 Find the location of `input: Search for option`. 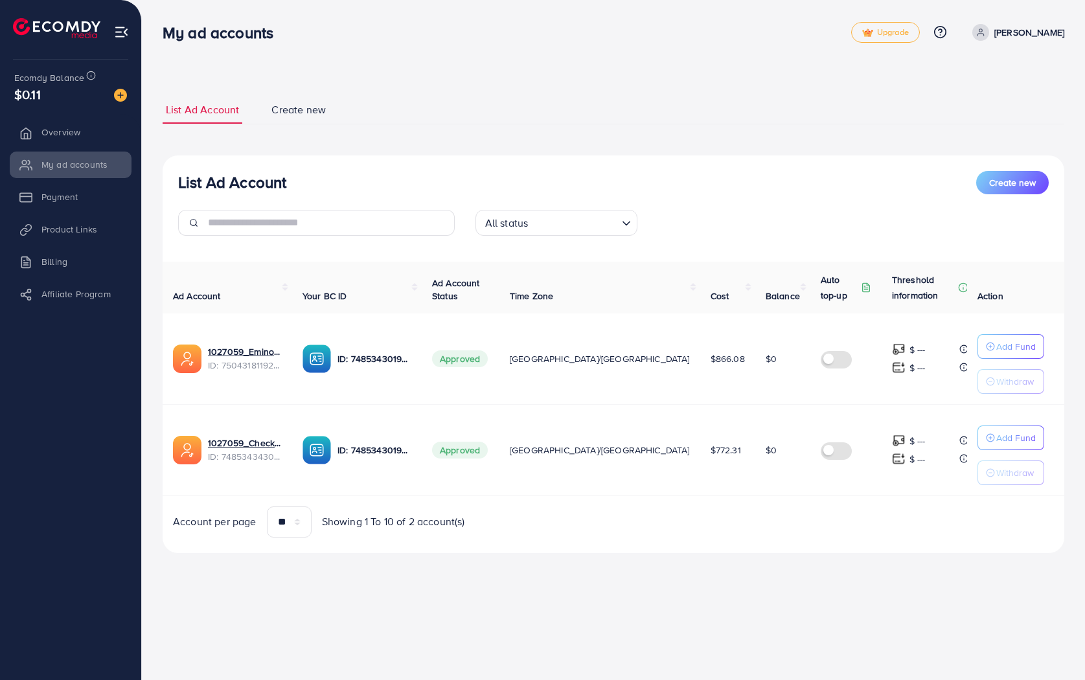

input: Search for option is located at coordinates (574, 222).